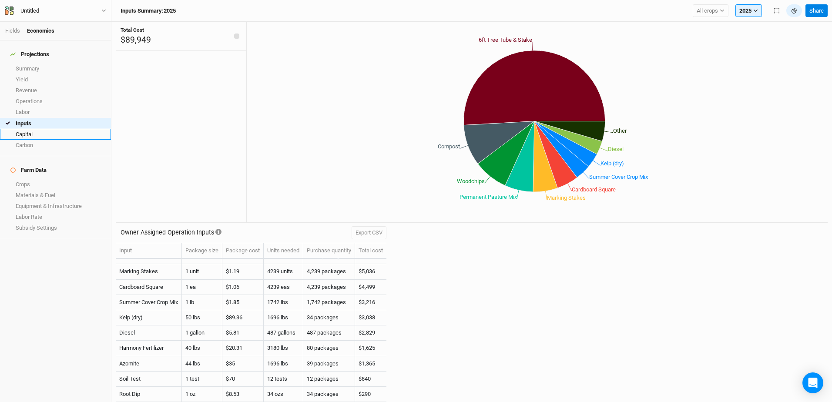 The height and width of the screenshot is (402, 832). What do you see at coordinates (371, 287) in the screenshot?
I see `td: $4,499` at bounding box center [371, 287].